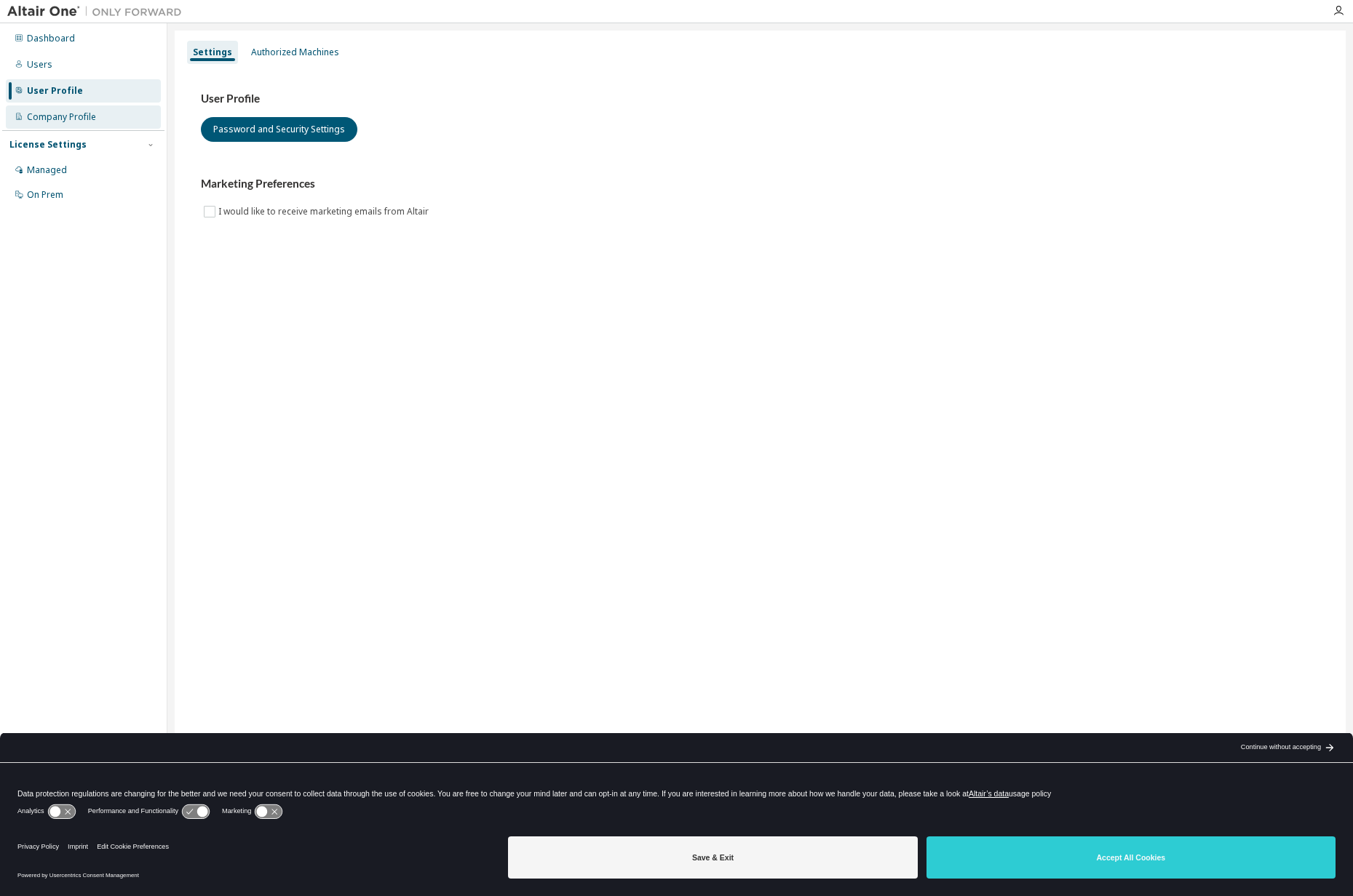 Image resolution: width=1353 pixels, height=896 pixels. What do you see at coordinates (278, 130) in the screenshot?
I see `button: Password and Security Settings` at bounding box center [278, 130].